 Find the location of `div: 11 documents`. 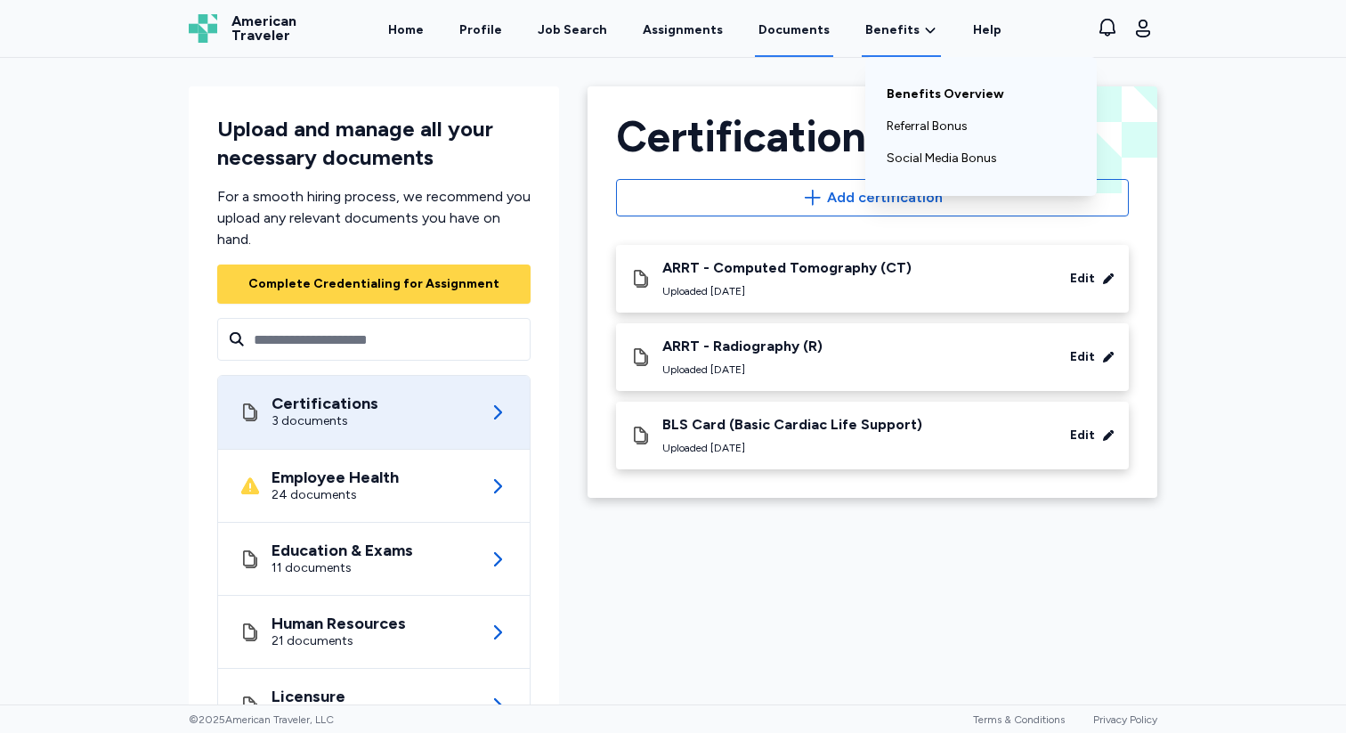

div: 11 documents is located at coordinates (342, 568).